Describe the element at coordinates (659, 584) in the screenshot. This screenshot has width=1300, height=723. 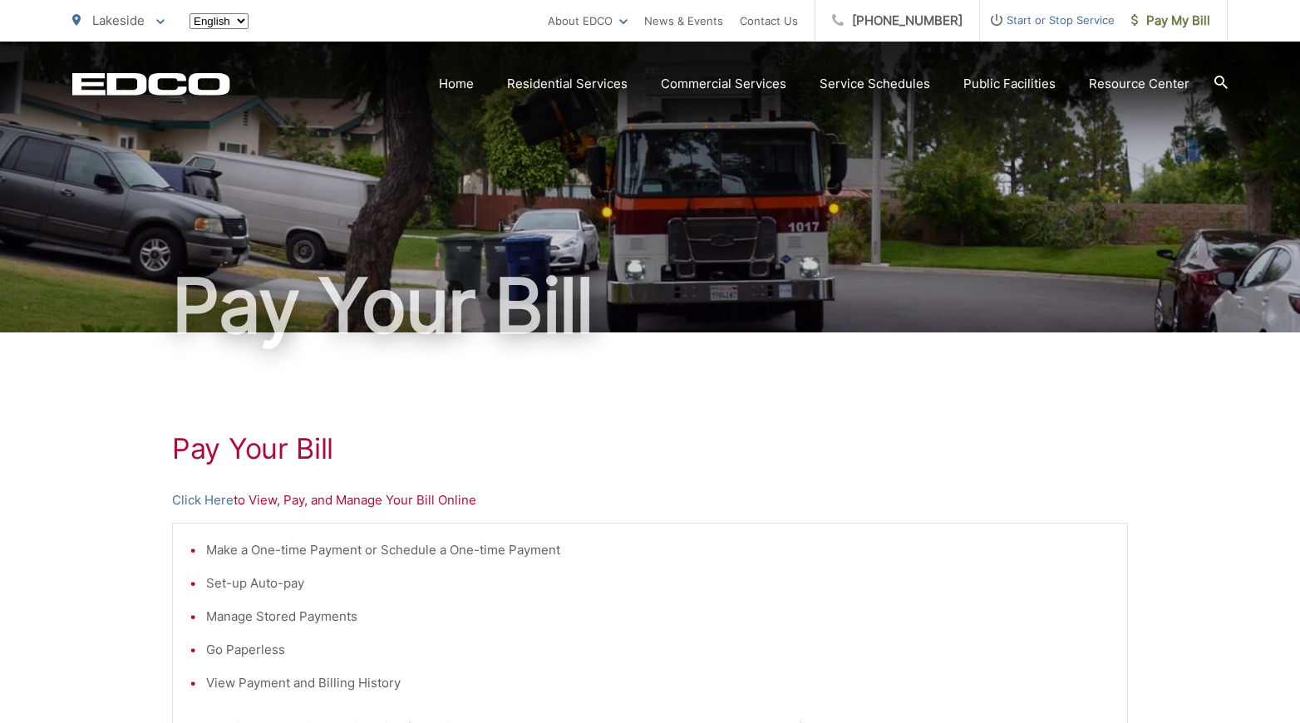
I see `li: Set-up Auto-pay` at that location.